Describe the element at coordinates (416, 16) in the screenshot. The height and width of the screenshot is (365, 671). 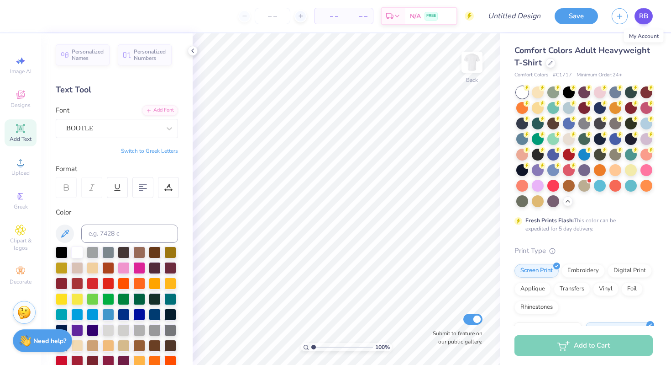
I see `span: N/A` at that location.